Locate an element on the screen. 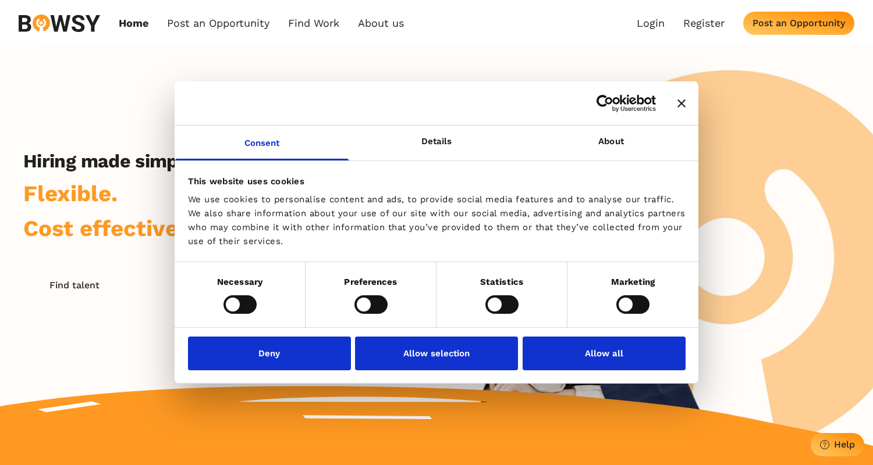 The width and height of the screenshot is (873, 465). a: Consent is located at coordinates (262, 143).